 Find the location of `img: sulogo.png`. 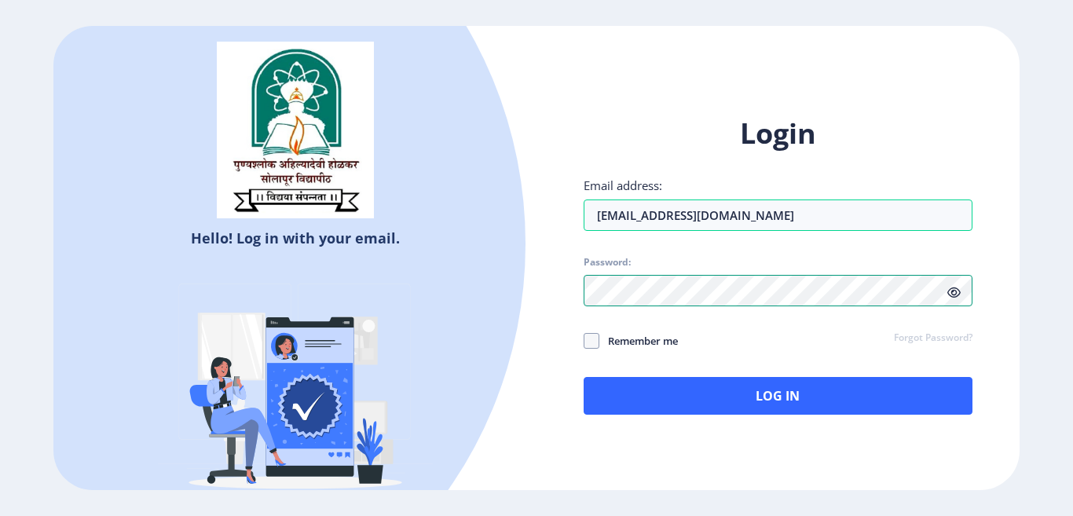

img: sulogo.png is located at coordinates (295, 130).